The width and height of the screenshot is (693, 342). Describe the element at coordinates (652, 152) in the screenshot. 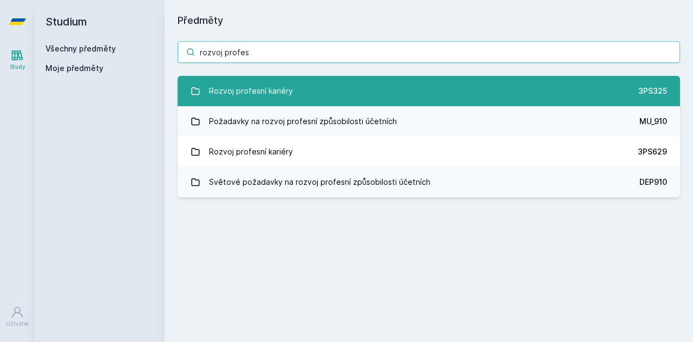

I see `div: 3PS629` at that location.